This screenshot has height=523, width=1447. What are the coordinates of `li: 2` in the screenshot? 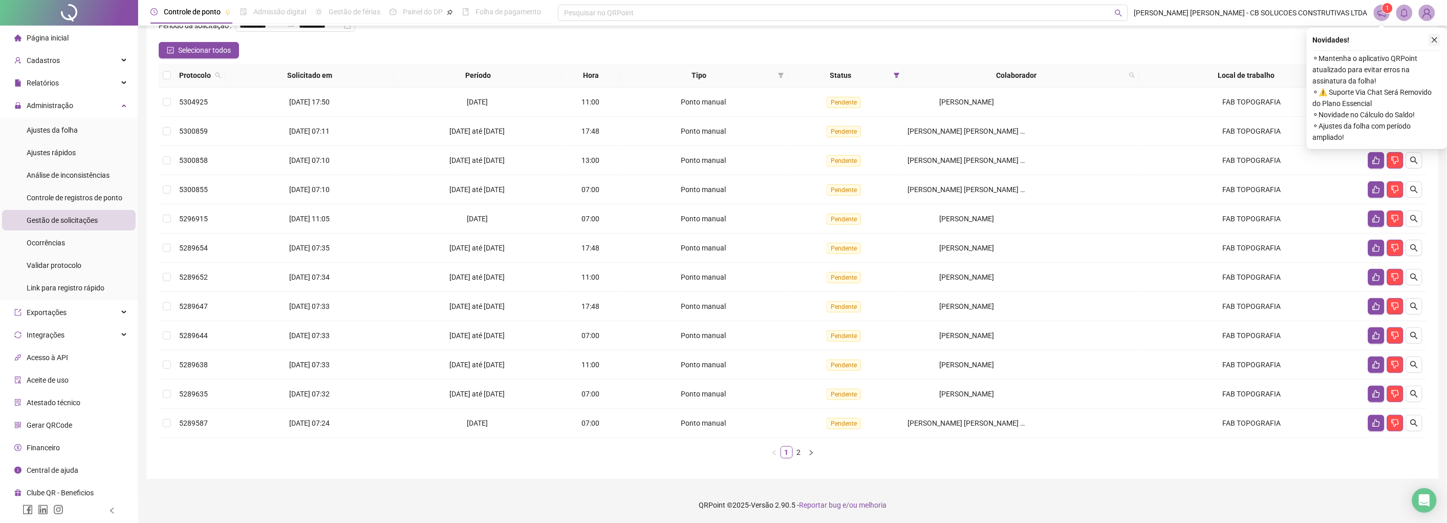 It's located at (799, 452).